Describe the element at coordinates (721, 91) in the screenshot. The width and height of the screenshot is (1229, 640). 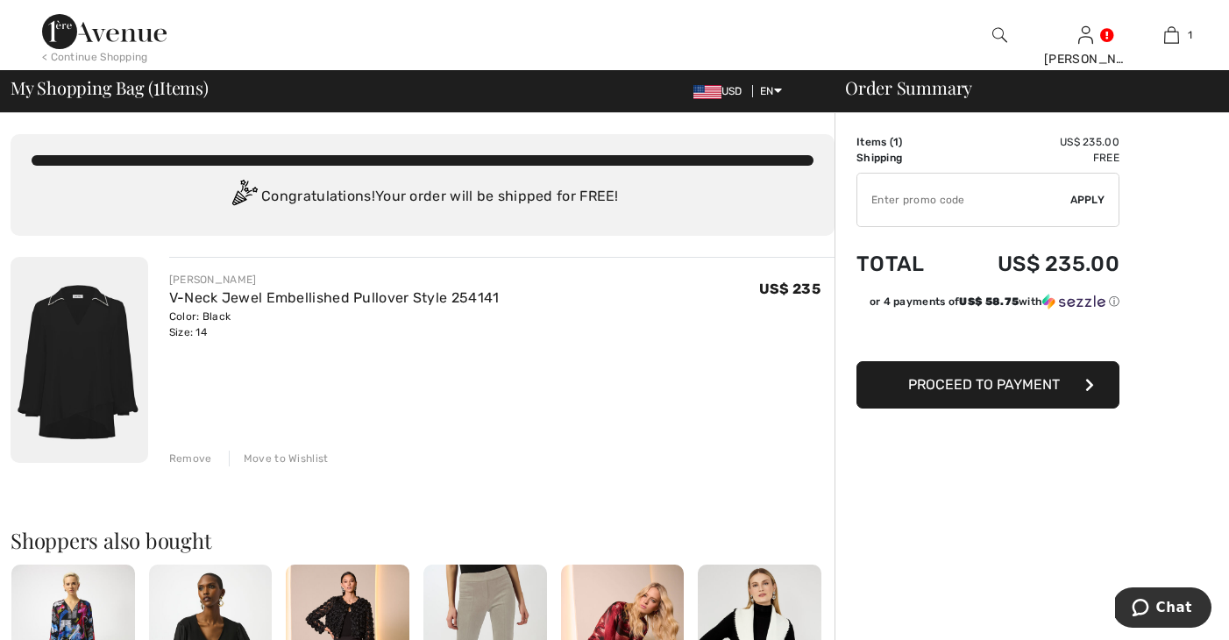
I see `span: USD` at that location.